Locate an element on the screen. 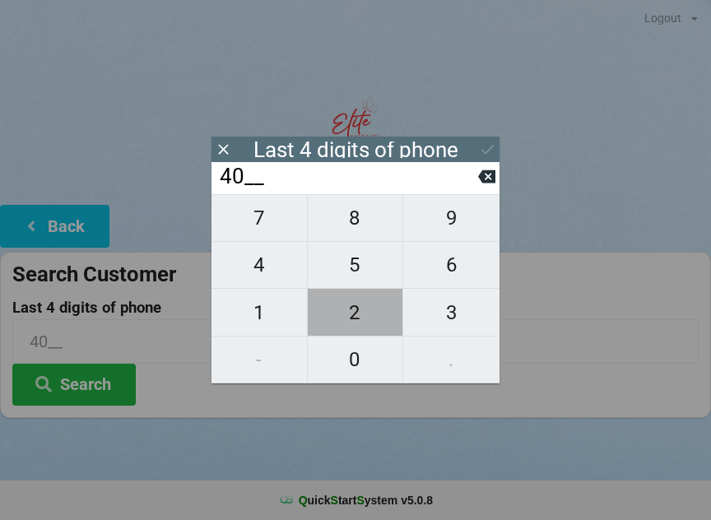 This screenshot has width=711, height=520. span: 3 is located at coordinates (451, 313).